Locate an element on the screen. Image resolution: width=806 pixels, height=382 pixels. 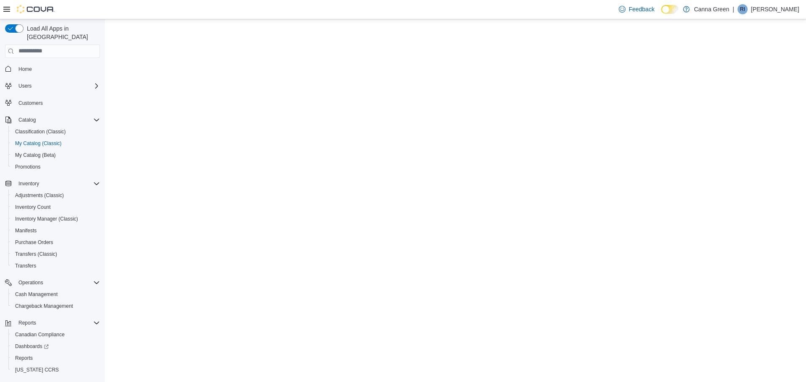
span: Dark Mode is located at coordinates (661, 14).